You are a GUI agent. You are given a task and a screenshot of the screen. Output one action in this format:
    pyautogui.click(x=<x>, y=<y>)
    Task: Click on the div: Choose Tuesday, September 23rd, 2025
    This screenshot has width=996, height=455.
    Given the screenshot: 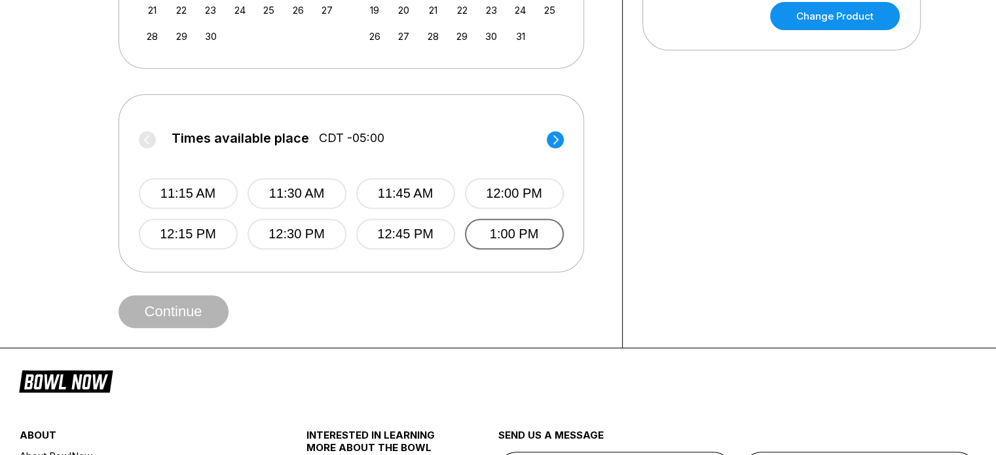 What is the action you would take?
    pyautogui.click(x=210, y=10)
    